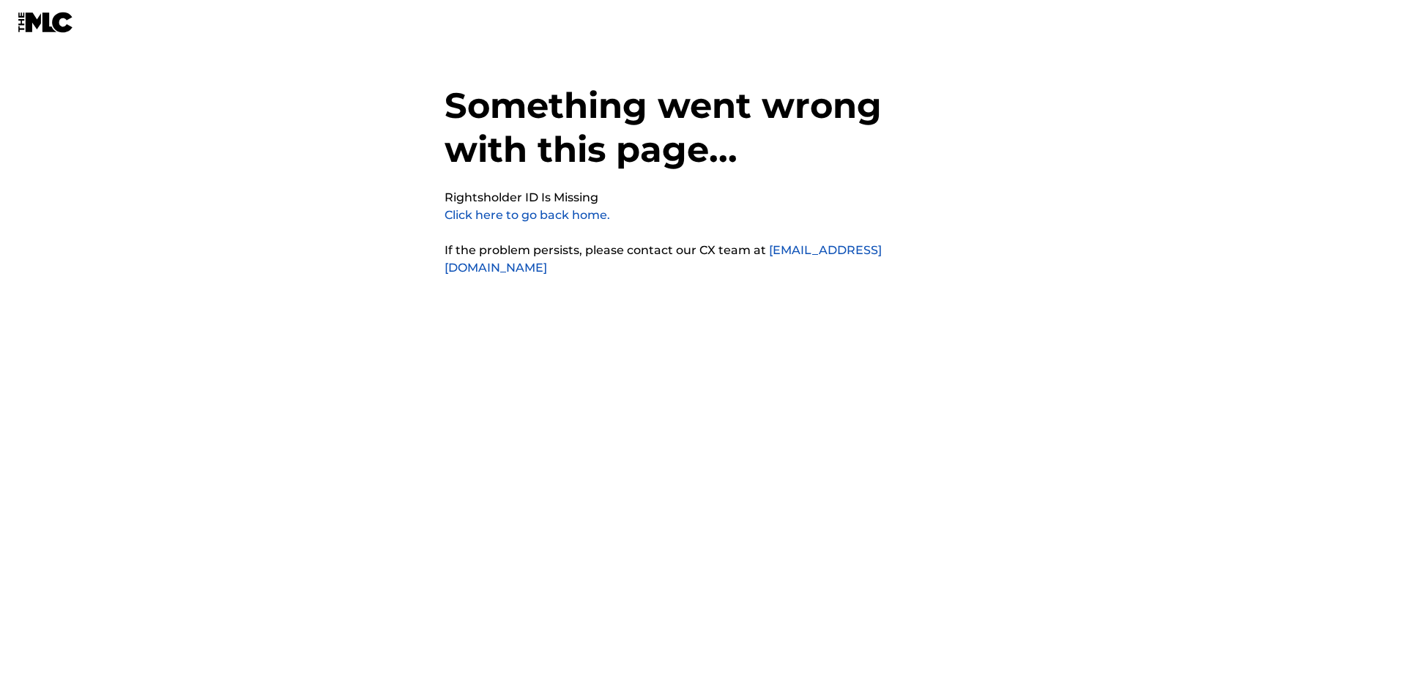  What do you see at coordinates (45, 22) in the screenshot?
I see `img: MLC Logo` at bounding box center [45, 22].